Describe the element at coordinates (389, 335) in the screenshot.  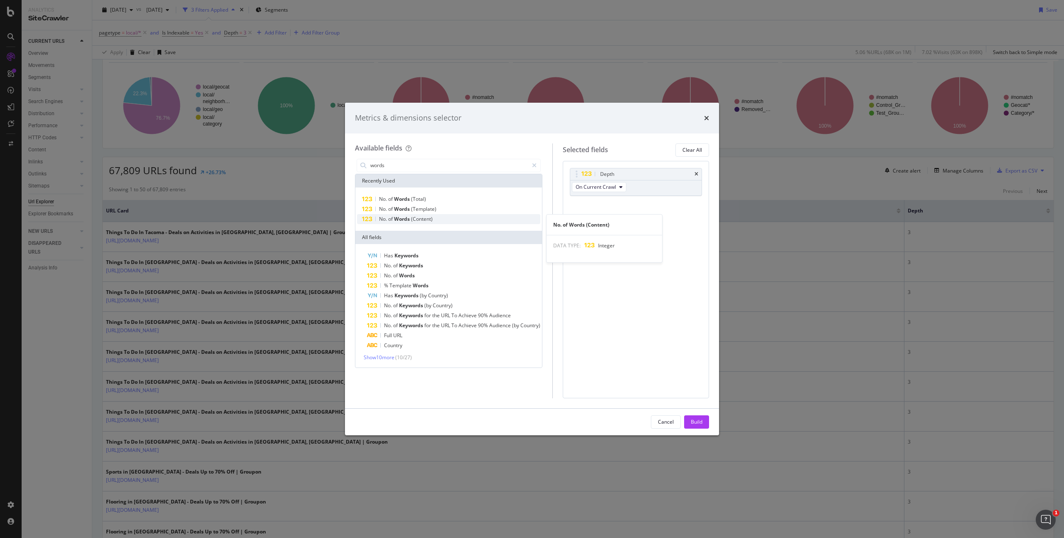
I see `span: Full` at that location.